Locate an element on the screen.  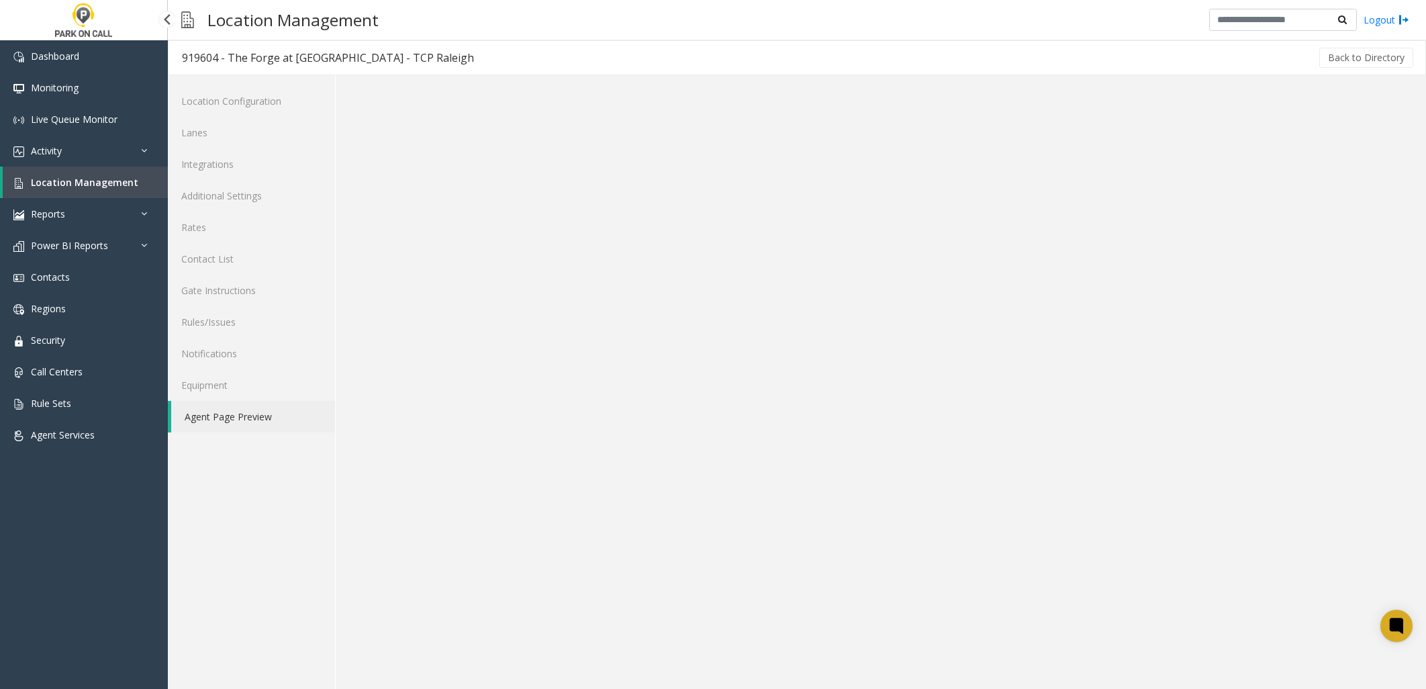
span: Location Management is located at coordinates (85, 182).